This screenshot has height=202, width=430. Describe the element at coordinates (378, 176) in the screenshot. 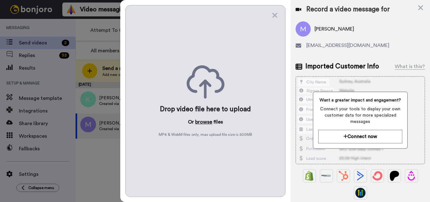

I see `img: ConvertKit` at that location.